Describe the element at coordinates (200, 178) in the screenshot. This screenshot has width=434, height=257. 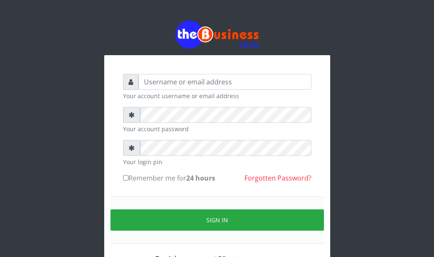
I see `b: 24 hours` at that location.